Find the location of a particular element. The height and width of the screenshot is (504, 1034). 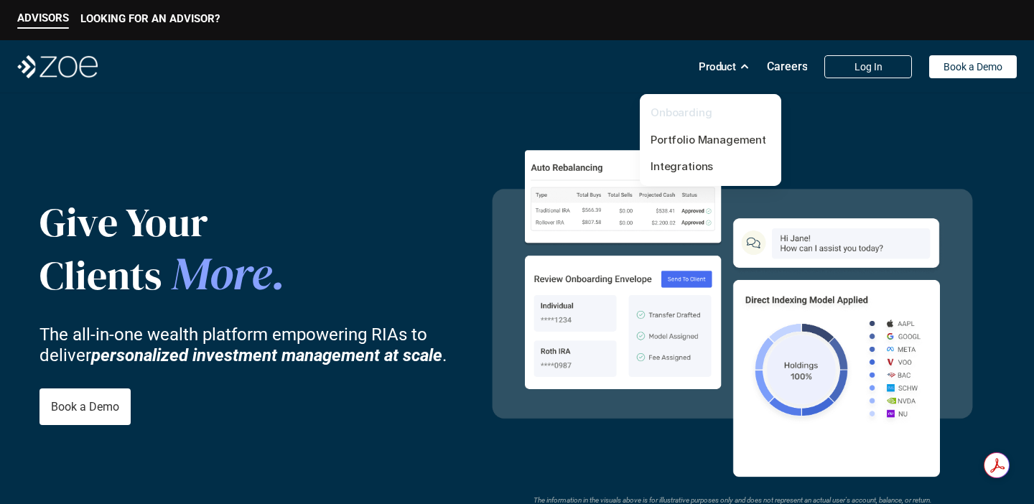

a: Portfolio Management is located at coordinates (708, 139).